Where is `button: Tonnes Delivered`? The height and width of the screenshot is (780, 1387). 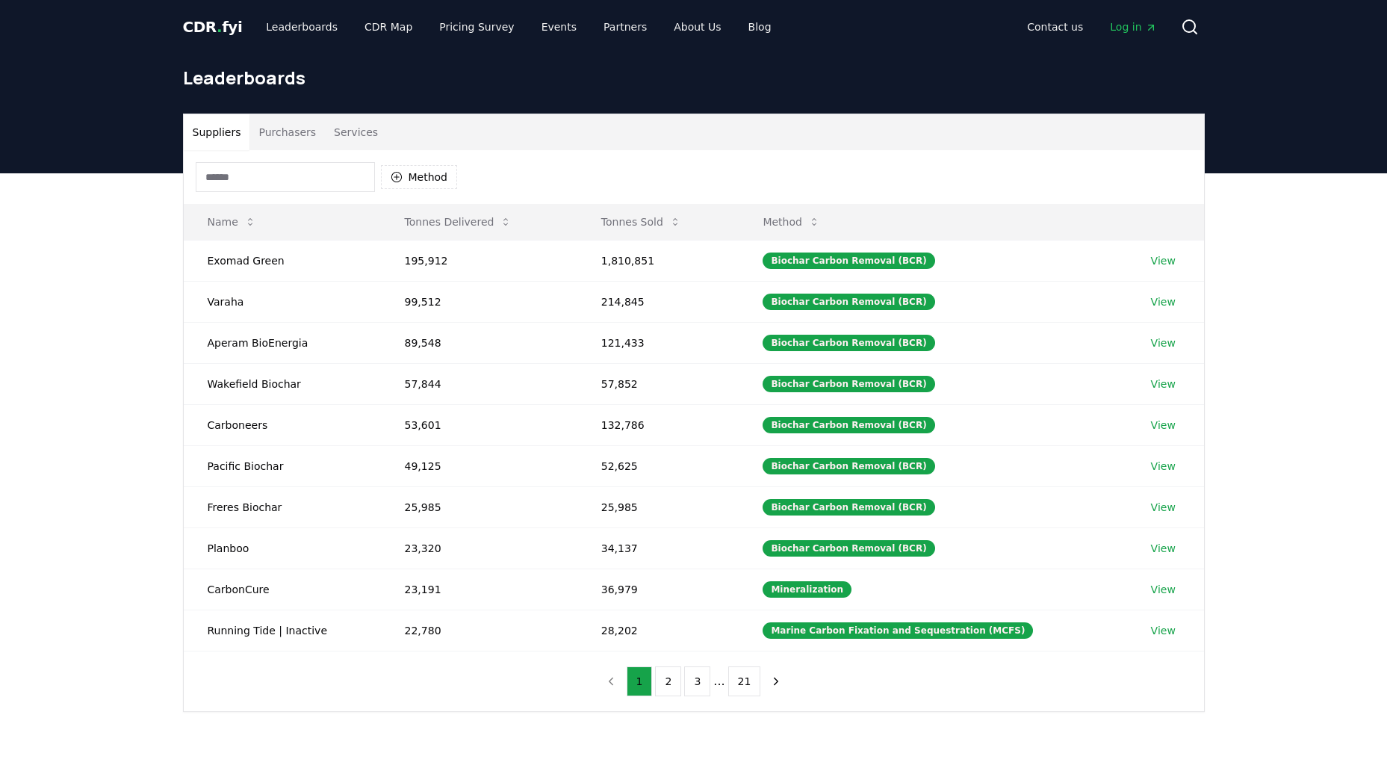
button: Tonnes Delivered is located at coordinates (459, 222).